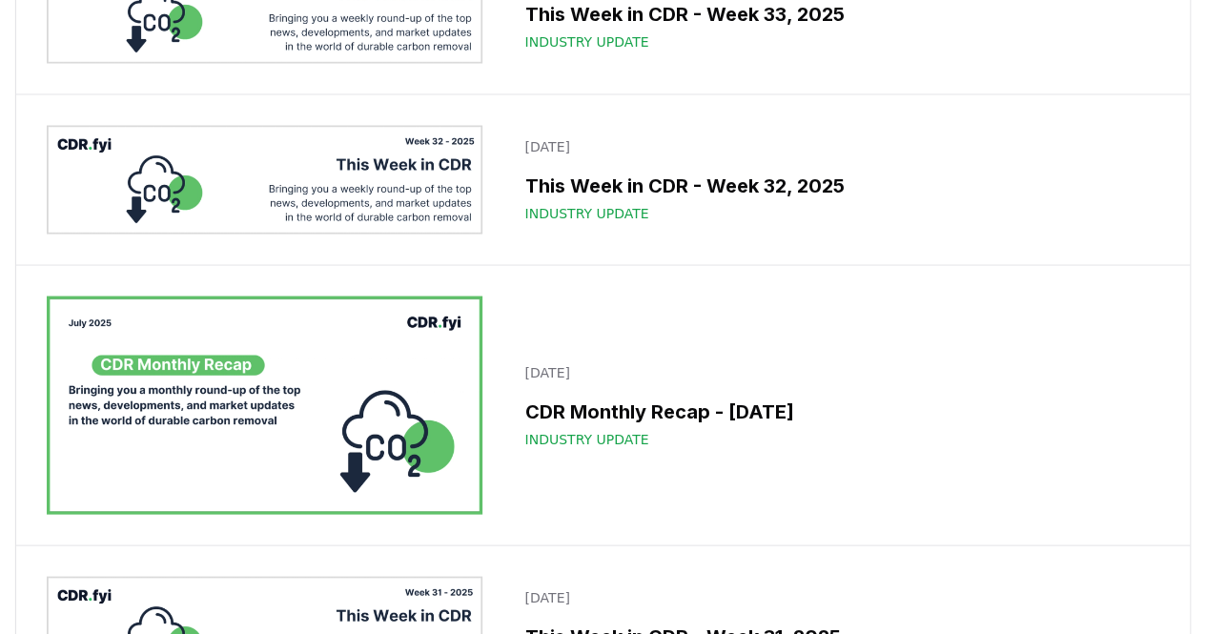 The height and width of the screenshot is (634, 1206). I want to click on img: This Week in CDR - Week 32, 2025 blog post image, so click(264, 179).